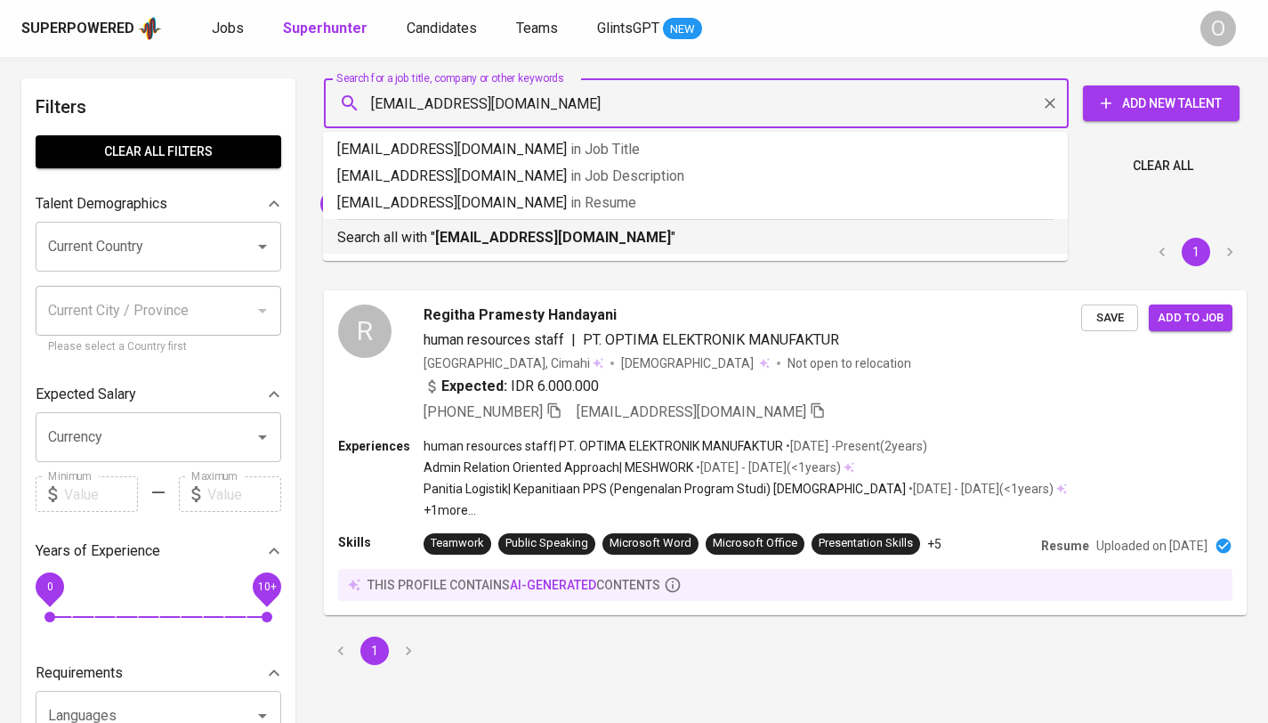  What do you see at coordinates (1110, 318) in the screenshot?
I see `button: Save` at bounding box center [1110, 318].